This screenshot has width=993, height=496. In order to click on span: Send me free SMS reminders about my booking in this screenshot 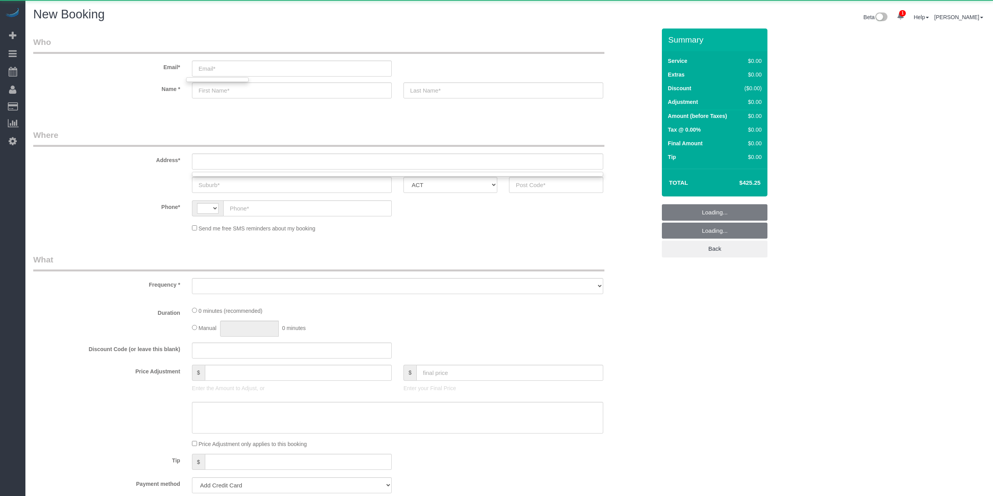, I will do `click(257, 229)`.